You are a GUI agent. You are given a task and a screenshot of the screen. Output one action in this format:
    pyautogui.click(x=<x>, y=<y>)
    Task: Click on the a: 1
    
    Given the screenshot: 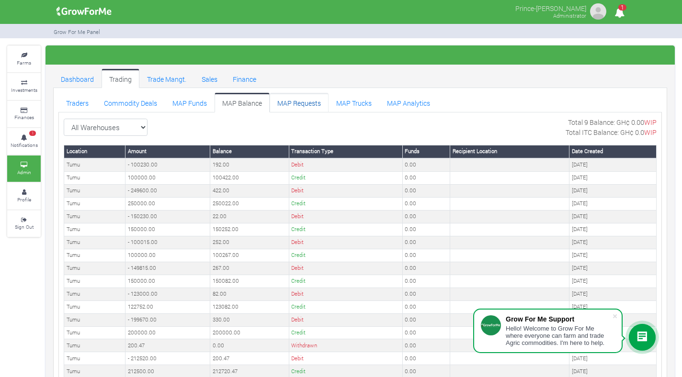 What is the action you would take?
    pyautogui.click(x=619, y=13)
    